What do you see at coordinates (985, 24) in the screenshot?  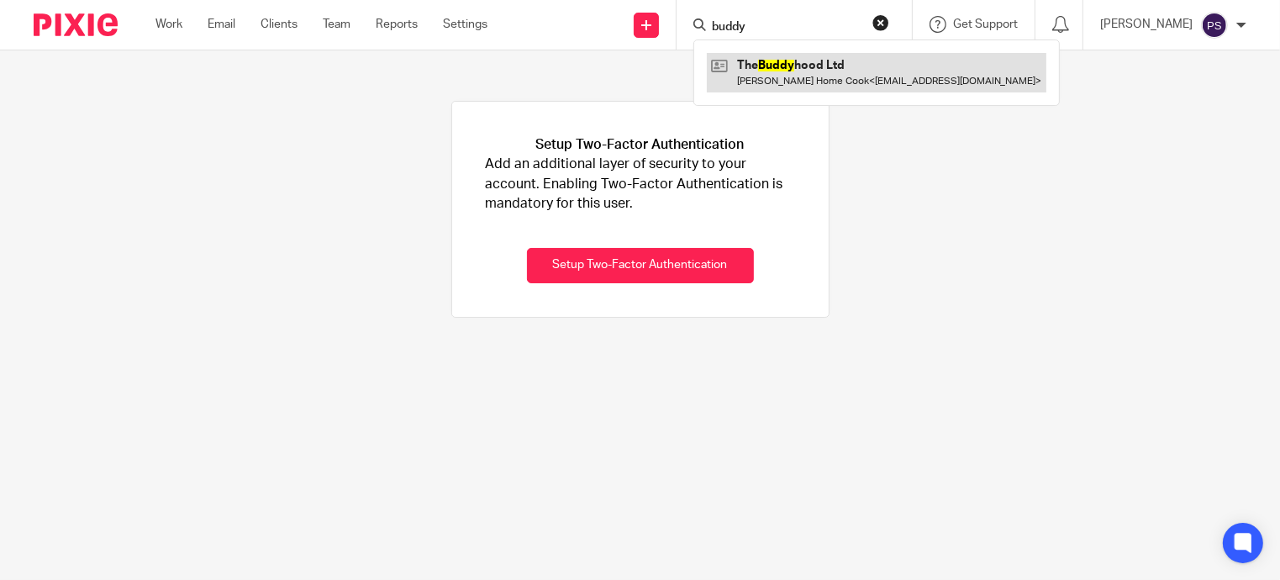 I see `span: Get Support` at bounding box center [985, 24].